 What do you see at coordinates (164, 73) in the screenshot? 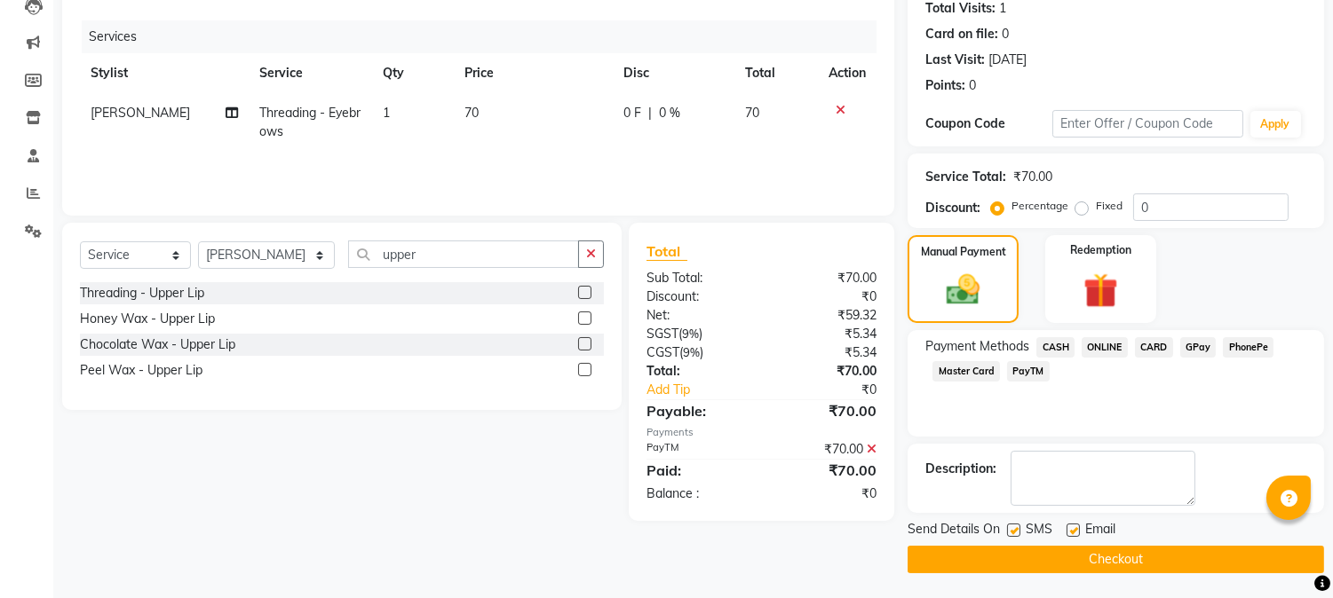
I see `th: Stylist` at bounding box center [164, 73].